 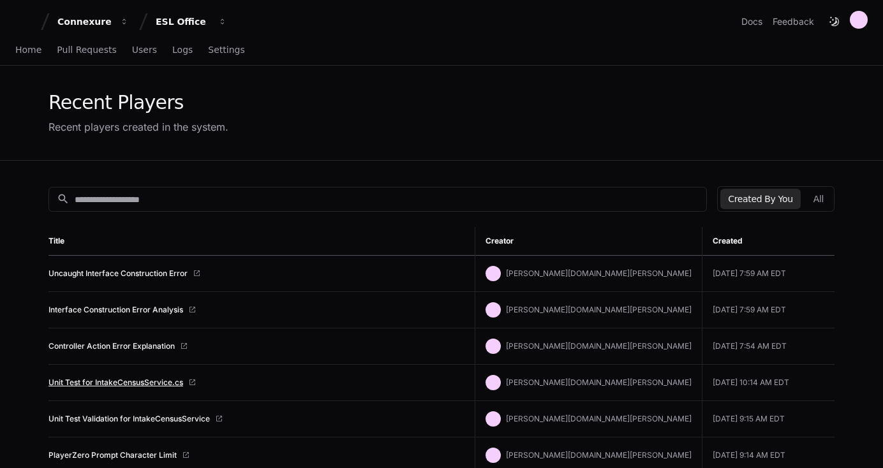 I want to click on a: Interface Construction Error Analysis, so click(x=115, y=310).